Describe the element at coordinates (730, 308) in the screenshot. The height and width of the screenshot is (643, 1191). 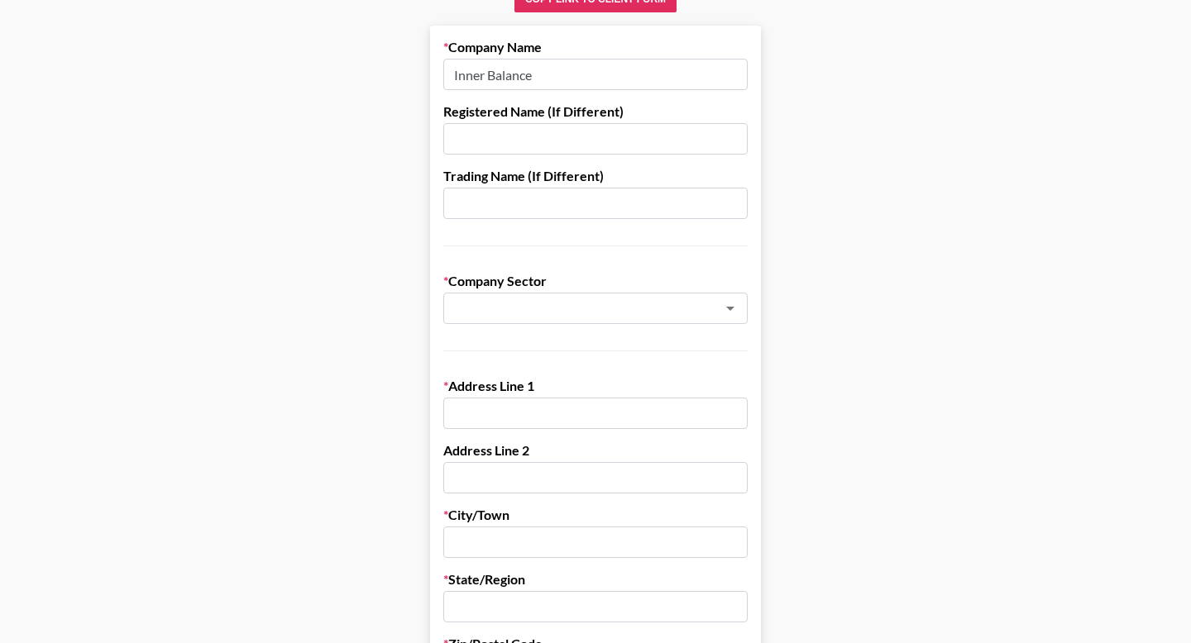
I see `button: Open` at that location.